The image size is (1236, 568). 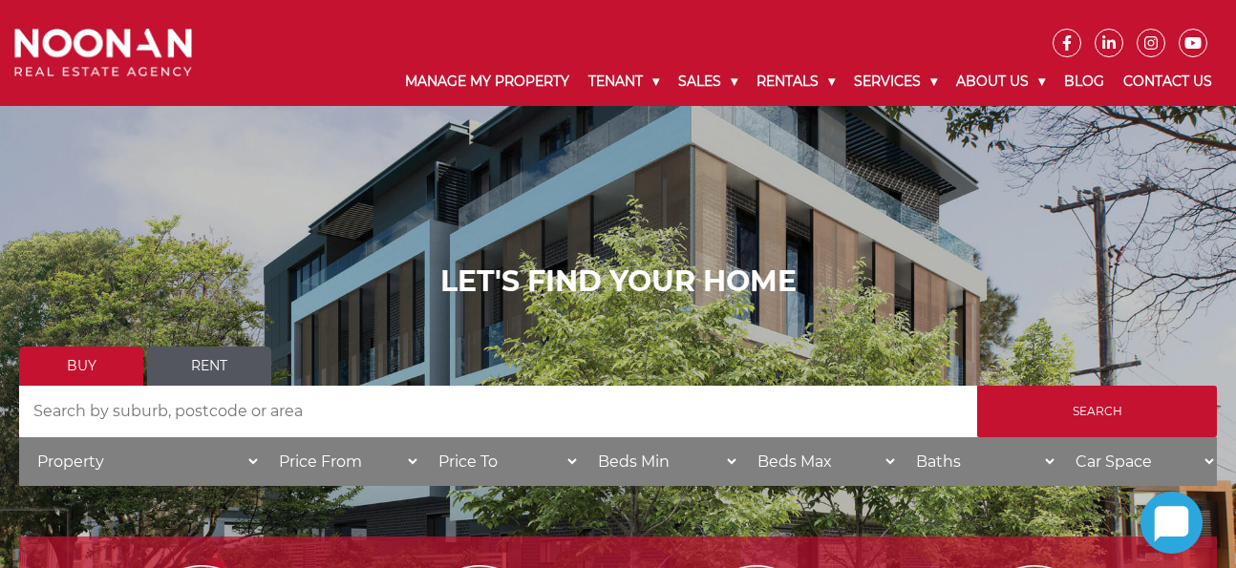 I want to click on a: Rent, so click(x=209, y=366).